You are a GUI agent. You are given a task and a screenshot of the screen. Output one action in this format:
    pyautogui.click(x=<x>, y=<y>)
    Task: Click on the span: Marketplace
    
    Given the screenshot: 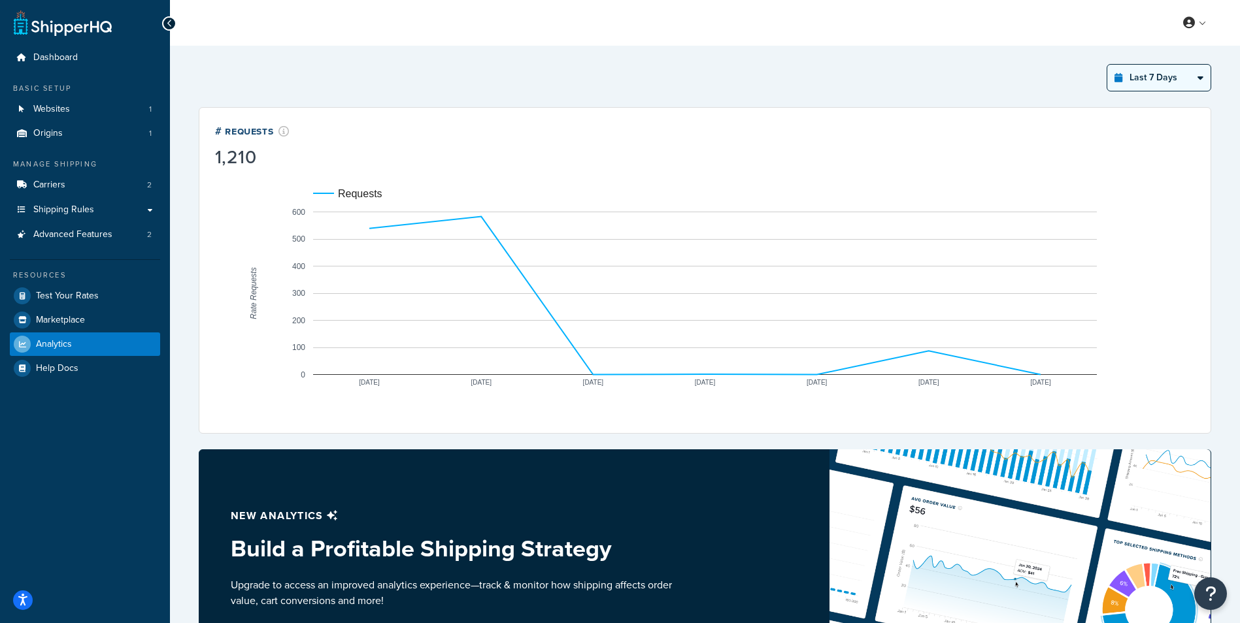 What is the action you would take?
    pyautogui.click(x=60, y=320)
    